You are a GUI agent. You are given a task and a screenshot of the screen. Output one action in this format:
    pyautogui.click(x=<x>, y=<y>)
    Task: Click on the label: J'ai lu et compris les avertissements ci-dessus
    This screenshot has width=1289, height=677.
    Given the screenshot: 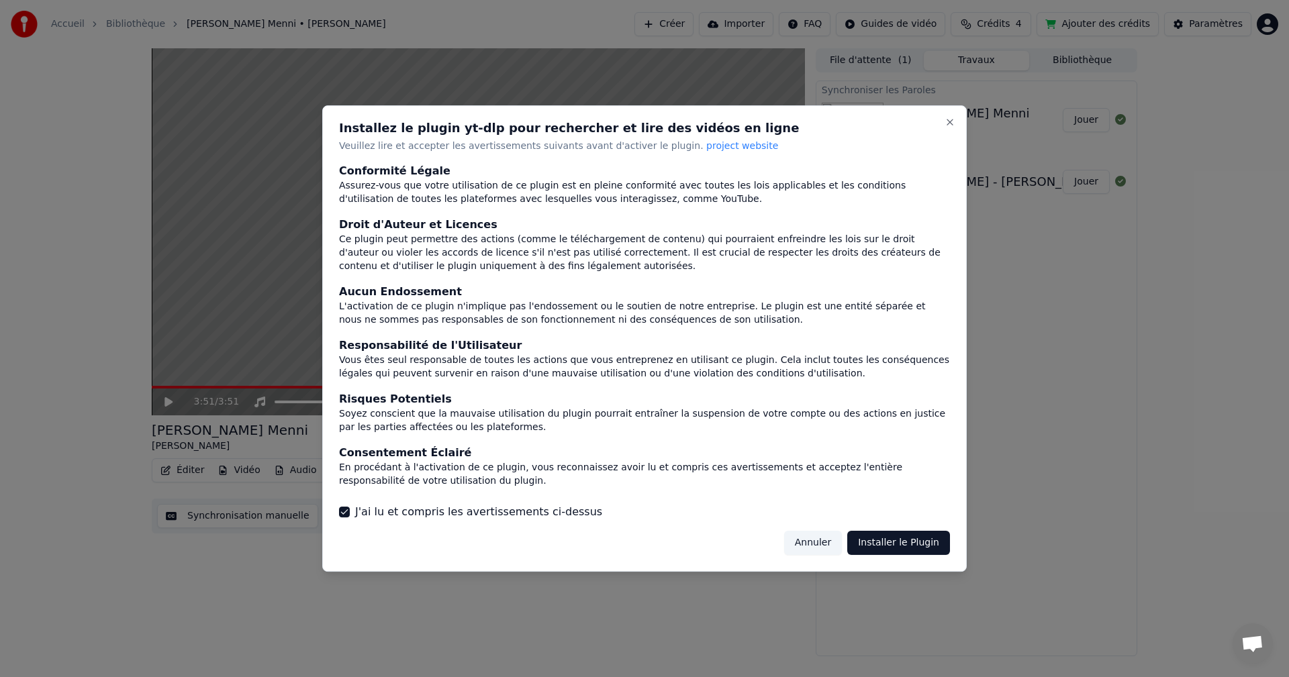 What is the action you would take?
    pyautogui.click(x=479, y=512)
    